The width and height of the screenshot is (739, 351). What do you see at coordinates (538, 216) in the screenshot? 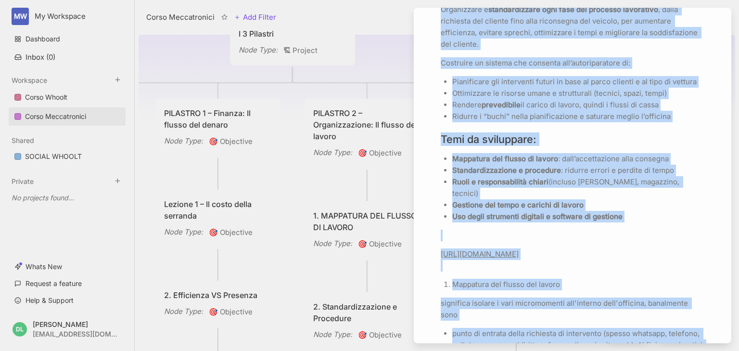
I see `strong: Uso degli strumenti digitali e software di gestione` at bounding box center [538, 216].